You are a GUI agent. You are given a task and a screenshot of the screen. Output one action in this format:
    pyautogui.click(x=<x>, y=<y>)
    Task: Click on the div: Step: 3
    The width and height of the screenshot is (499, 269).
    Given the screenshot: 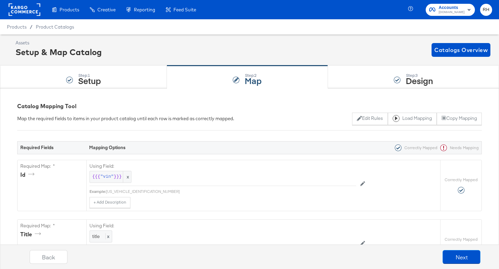 What is the action you would take?
    pyautogui.click(x=419, y=75)
    